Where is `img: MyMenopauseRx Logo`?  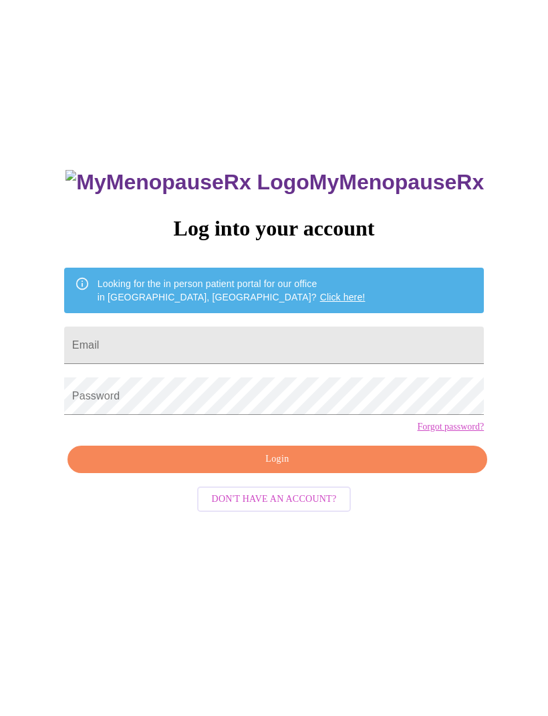 img: MyMenopauseRx Logo is located at coordinates (187, 182).